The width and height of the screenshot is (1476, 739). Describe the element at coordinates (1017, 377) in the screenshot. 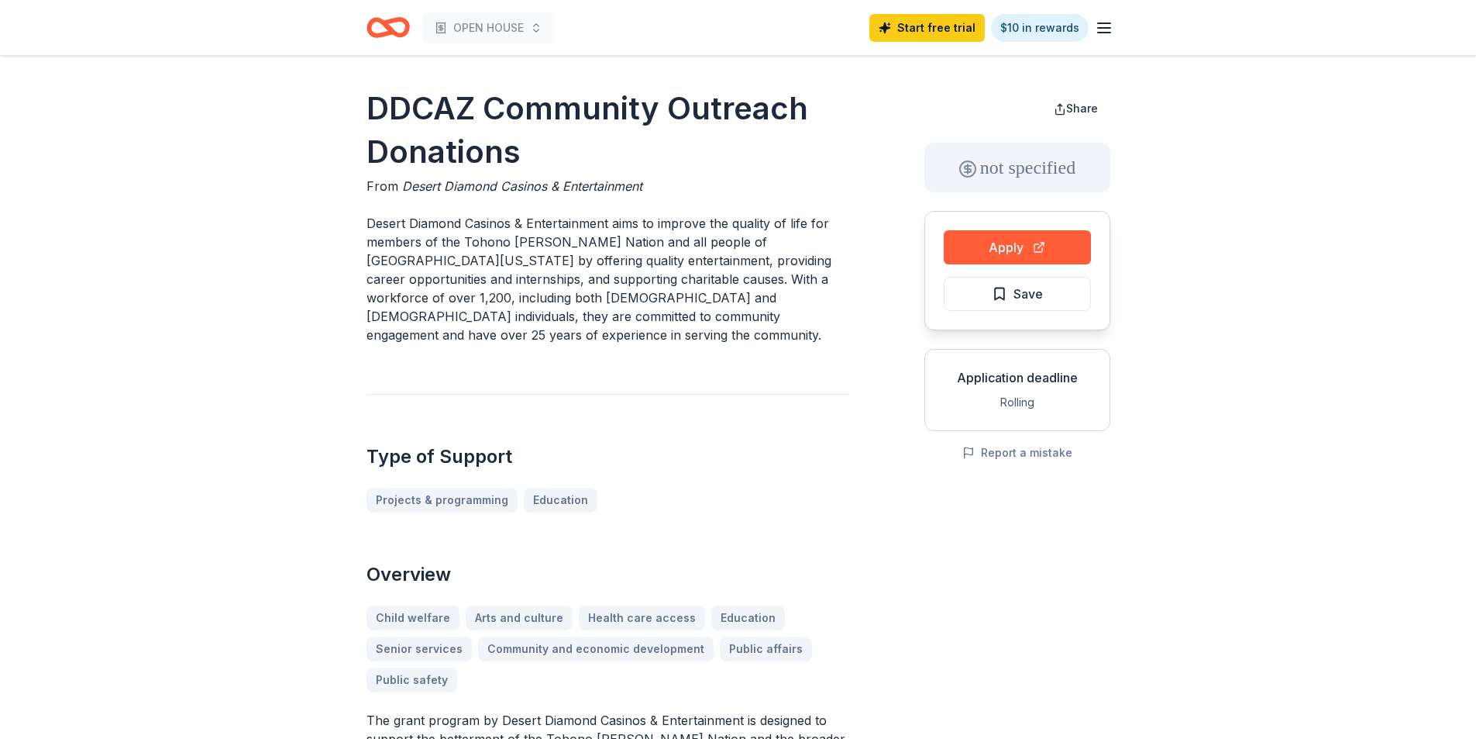

I see `div: Application deadline` at that location.